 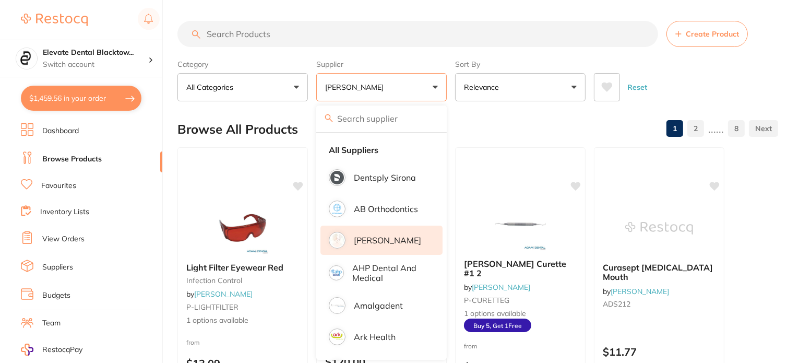 What do you see at coordinates (353, 150) in the screenshot?
I see `strong: All Suppliers` at bounding box center [353, 150].